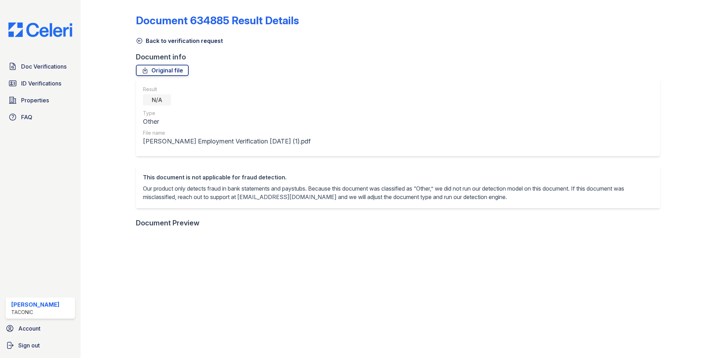 Image resolution: width=721 pixels, height=358 pixels. Describe the element at coordinates (27, 117) in the screenshot. I see `span: FAQ` at that location.